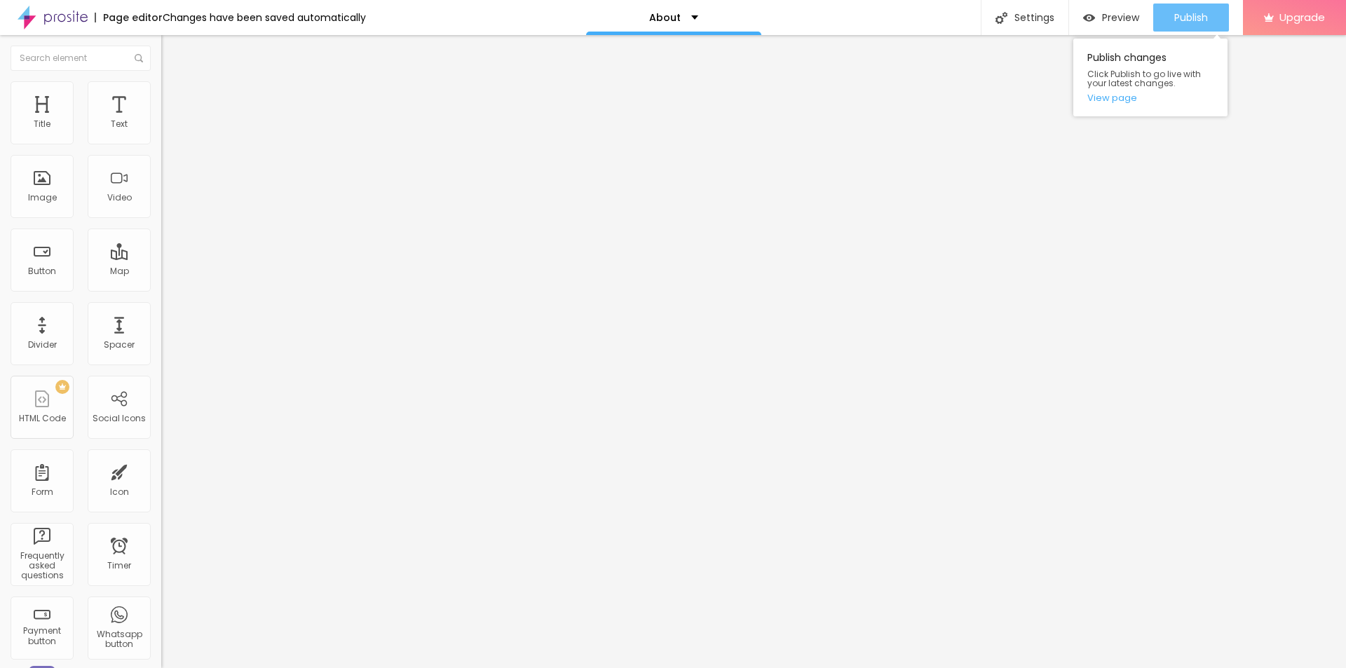  What do you see at coordinates (118, 639) in the screenshot?
I see `div: Whatsapp button` at bounding box center [118, 639].